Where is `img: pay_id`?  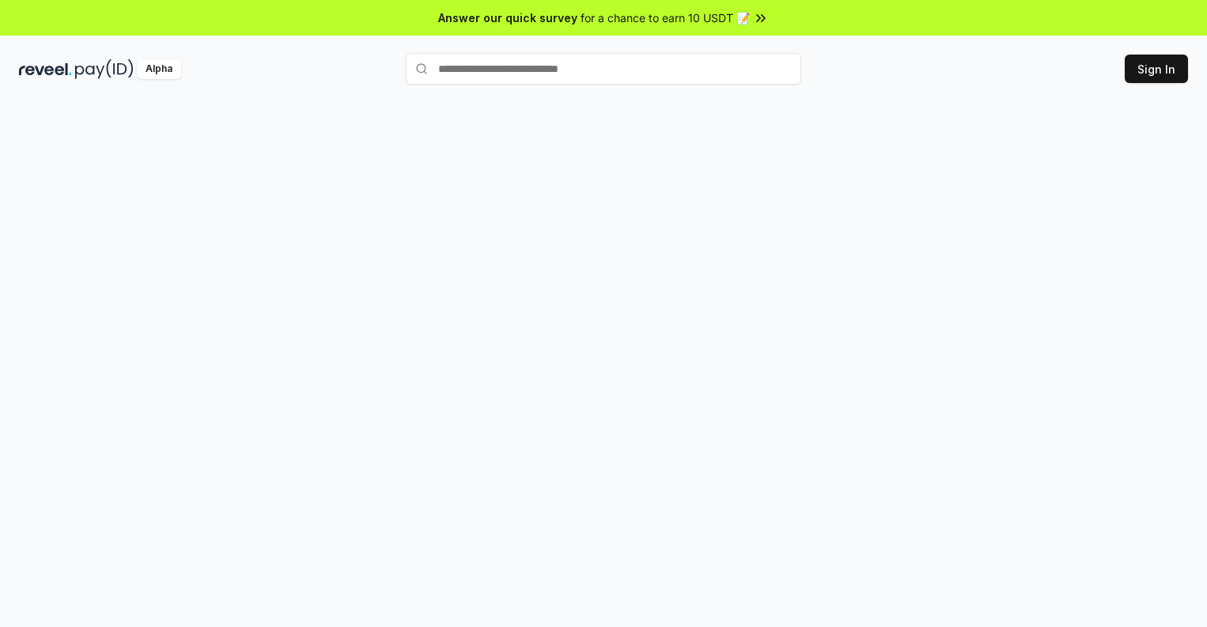
img: pay_id is located at coordinates (104, 69).